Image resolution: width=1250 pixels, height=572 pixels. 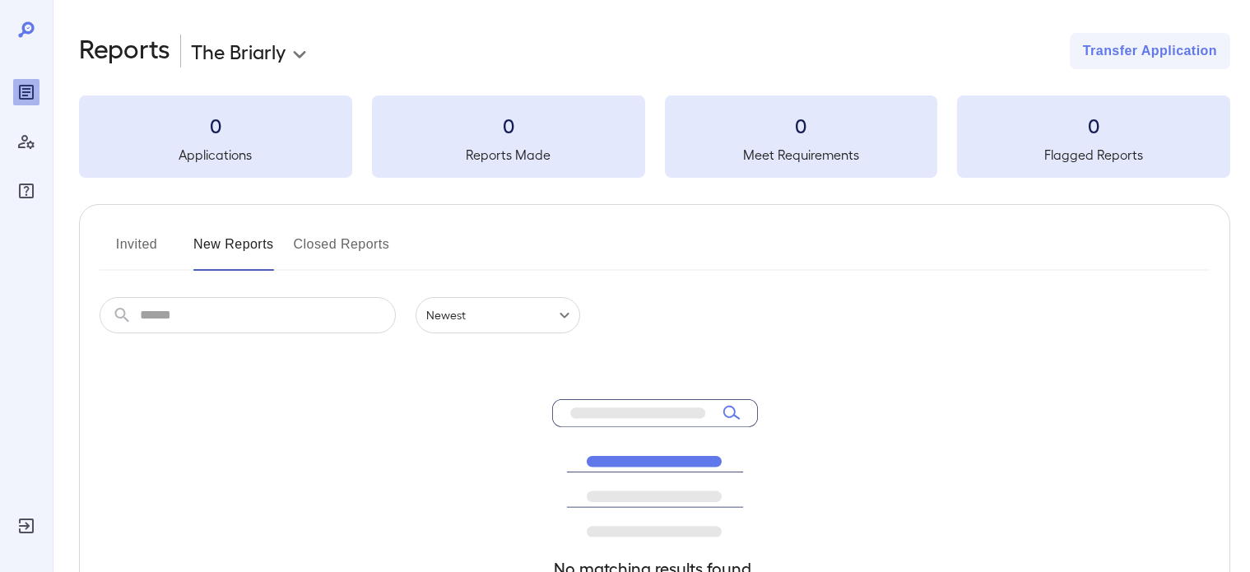 I want to click on h5: Meet Requirements, so click(x=802, y=155).